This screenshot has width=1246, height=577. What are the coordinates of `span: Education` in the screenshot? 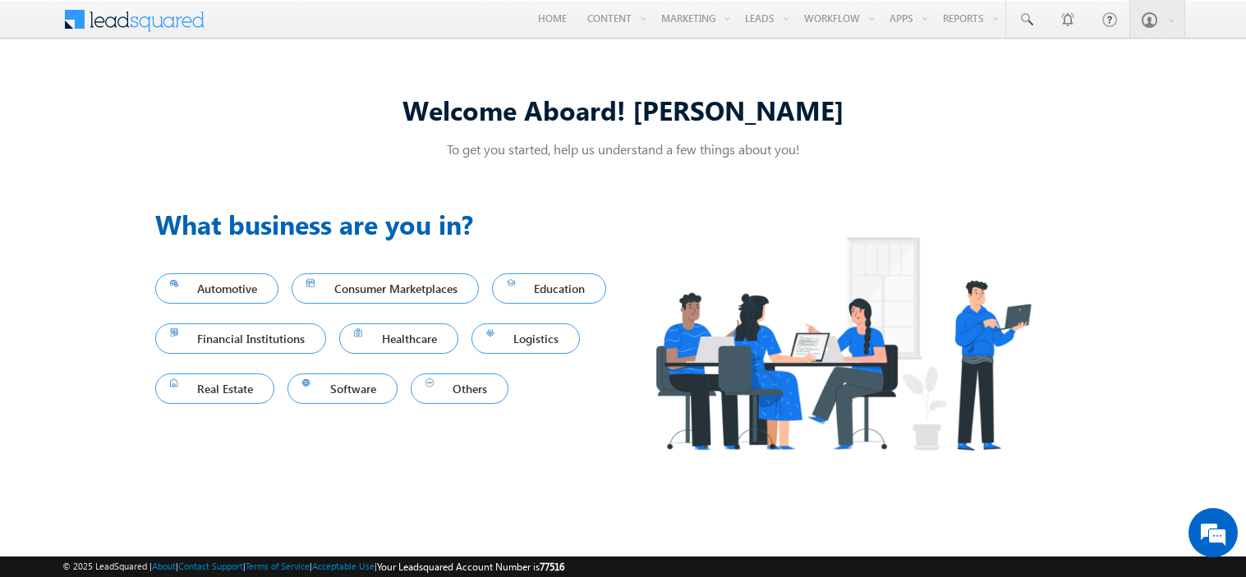 It's located at (550, 288).